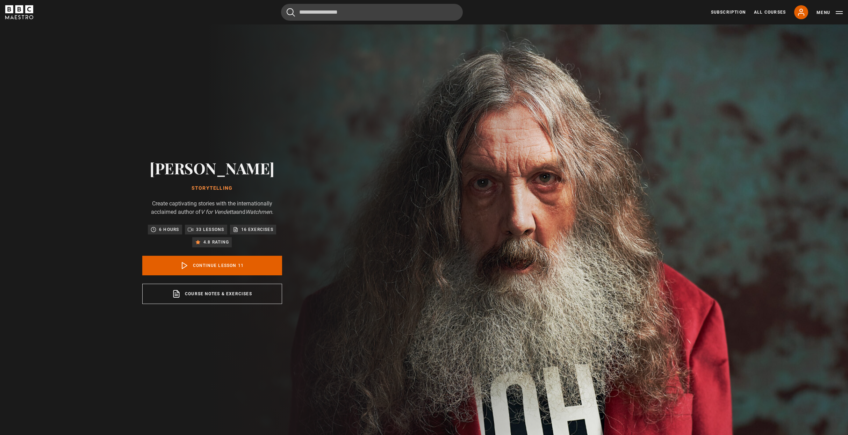 The image size is (848, 435). What do you see at coordinates (212, 294) in the screenshot?
I see `a: Course notes & exercises` at bounding box center [212, 294].